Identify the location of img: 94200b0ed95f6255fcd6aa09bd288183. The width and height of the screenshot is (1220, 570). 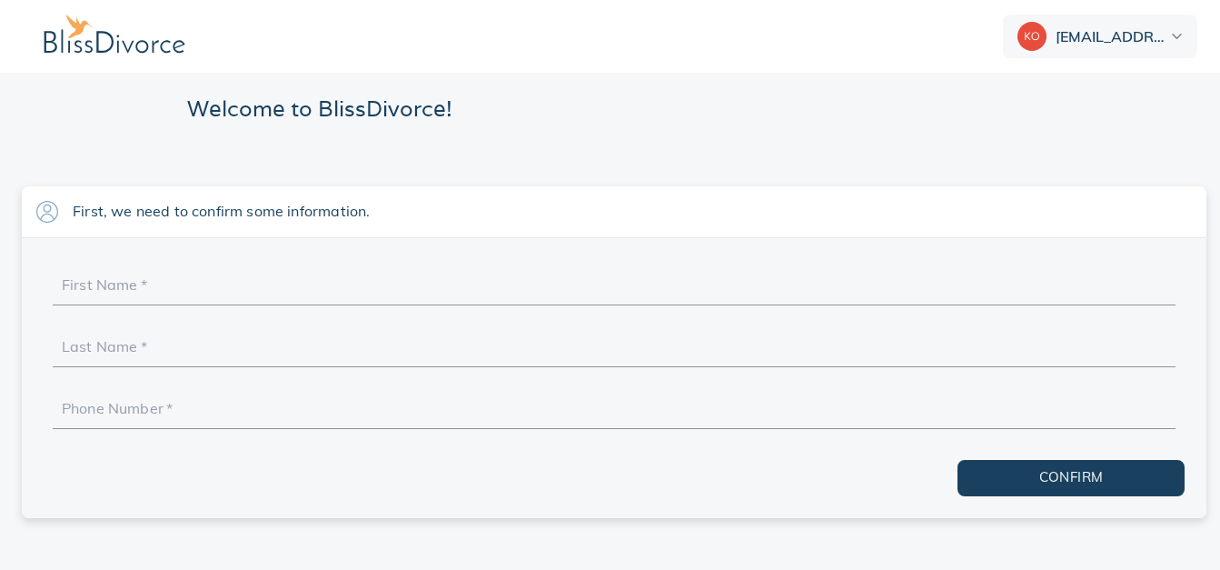
(1032, 36).